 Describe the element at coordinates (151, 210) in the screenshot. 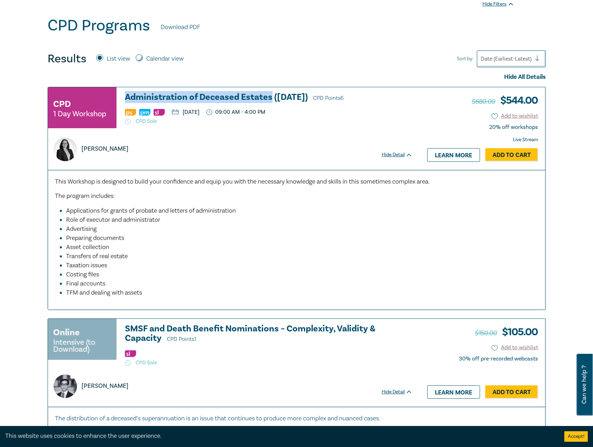

I see `span: Applications for grants of probate and letters of administration` at that location.